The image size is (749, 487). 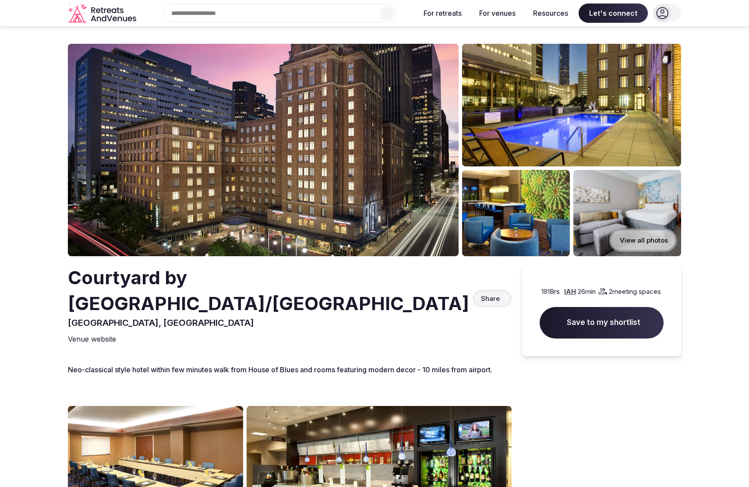 What do you see at coordinates (643, 240) in the screenshot?
I see `button: View all photos` at bounding box center [643, 240].